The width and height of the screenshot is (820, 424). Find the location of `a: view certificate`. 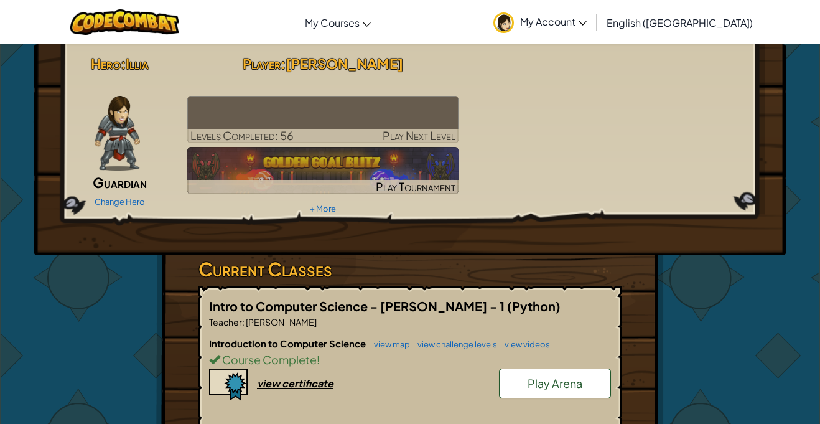

a: view certificate is located at coordinates (271, 383).